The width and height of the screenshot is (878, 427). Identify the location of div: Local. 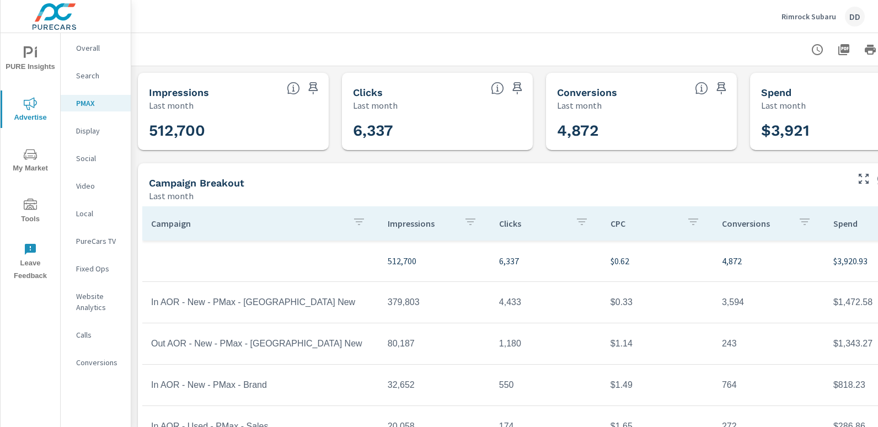
(95, 214).